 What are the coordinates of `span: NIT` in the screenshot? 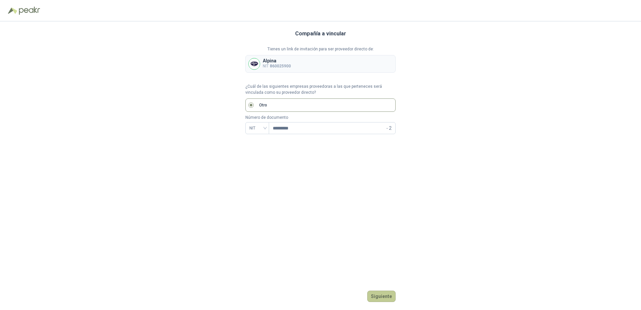 It's located at (257, 128).